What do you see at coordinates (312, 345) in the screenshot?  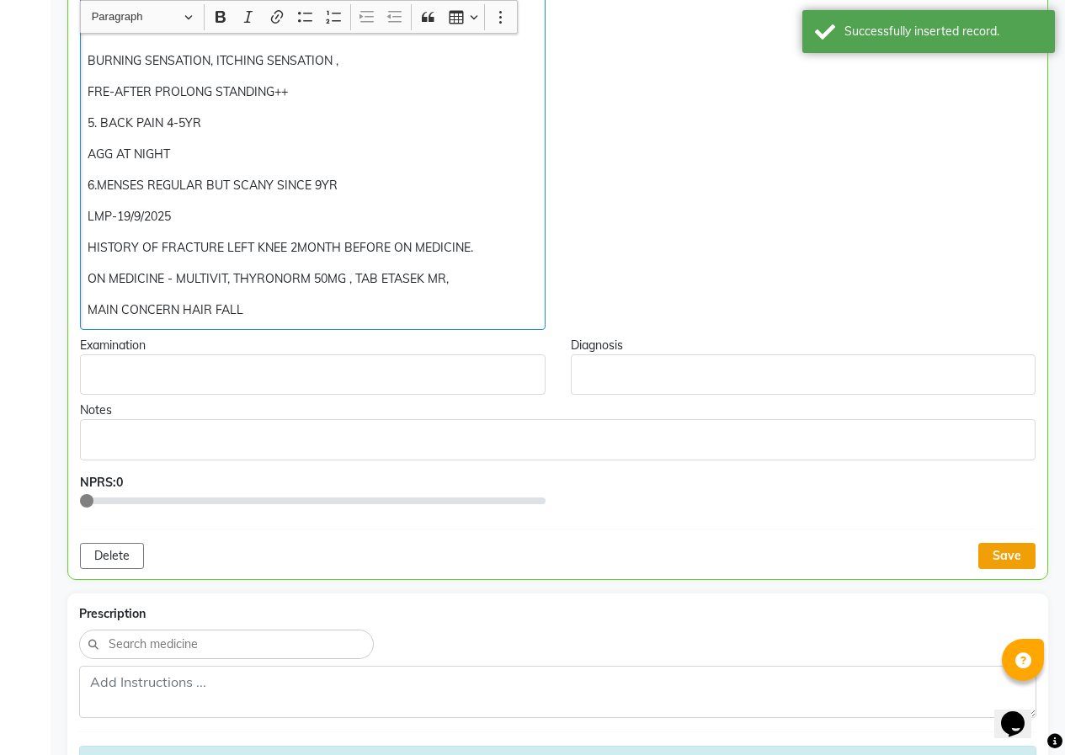 I see `div: Examination` at bounding box center [312, 345].